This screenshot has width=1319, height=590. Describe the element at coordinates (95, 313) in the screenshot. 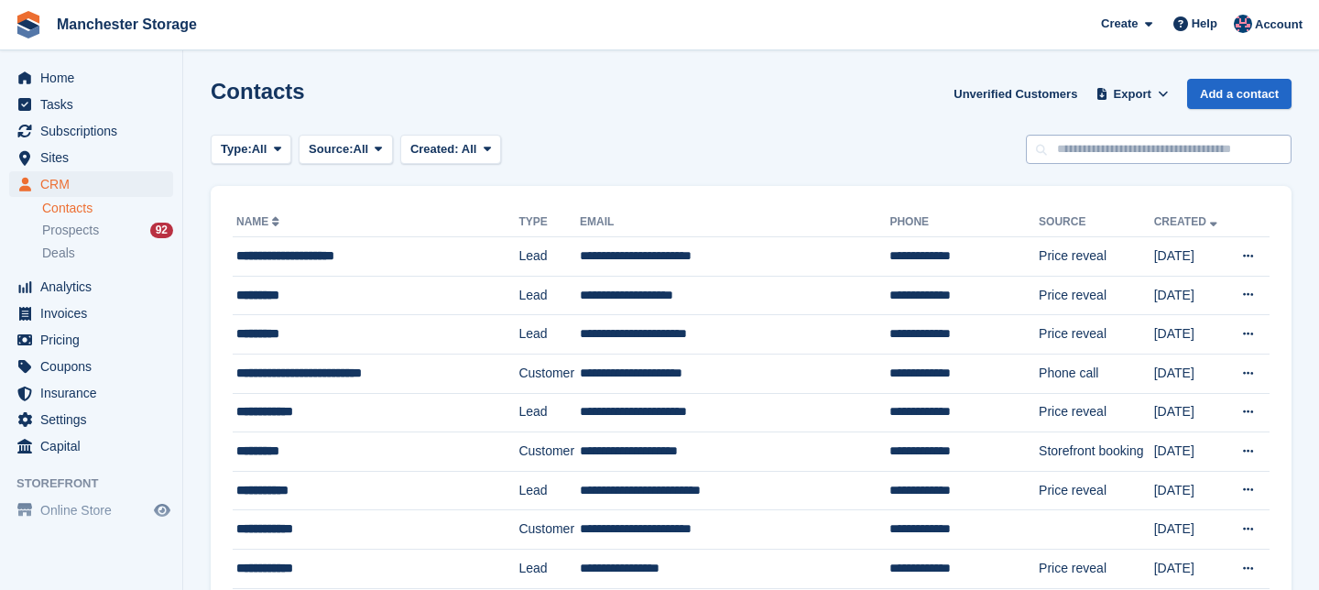

I see `span: Invoices` at that location.